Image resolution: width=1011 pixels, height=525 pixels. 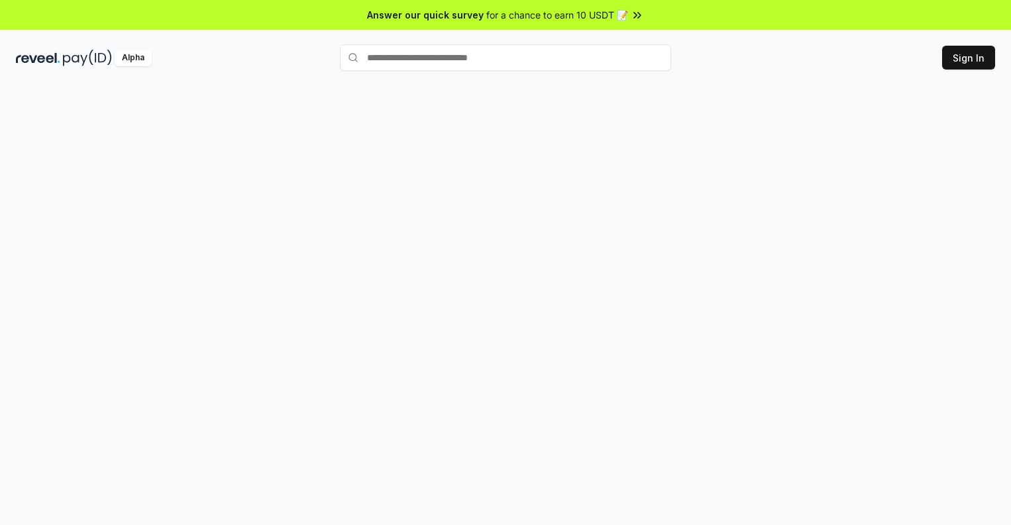 What do you see at coordinates (425, 15) in the screenshot?
I see `span: Answer our quick survey` at bounding box center [425, 15].